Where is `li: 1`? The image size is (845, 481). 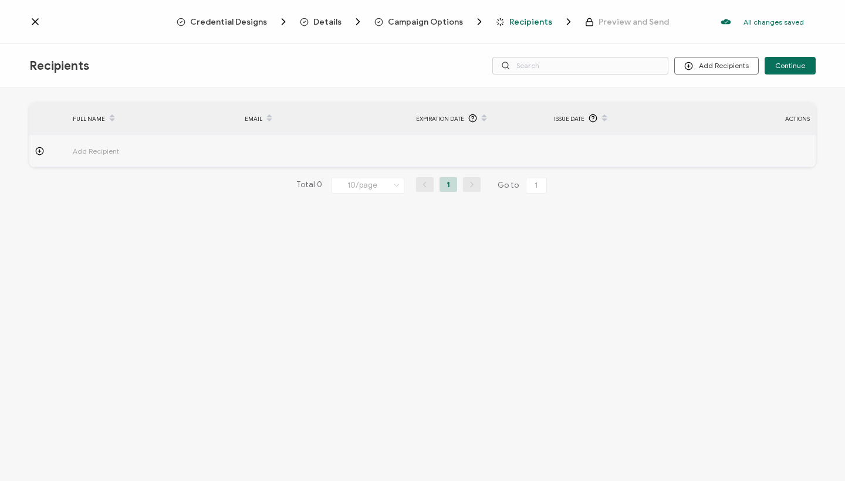
li: 1 is located at coordinates (448, 184).